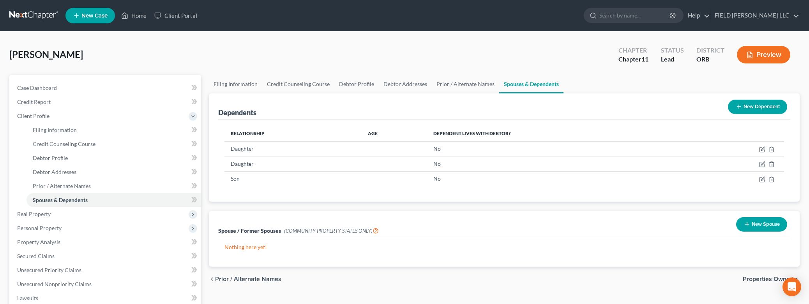 The height and width of the screenshot is (304, 809). I want to click on span: Spouses & Dependents, so click(60, 200).